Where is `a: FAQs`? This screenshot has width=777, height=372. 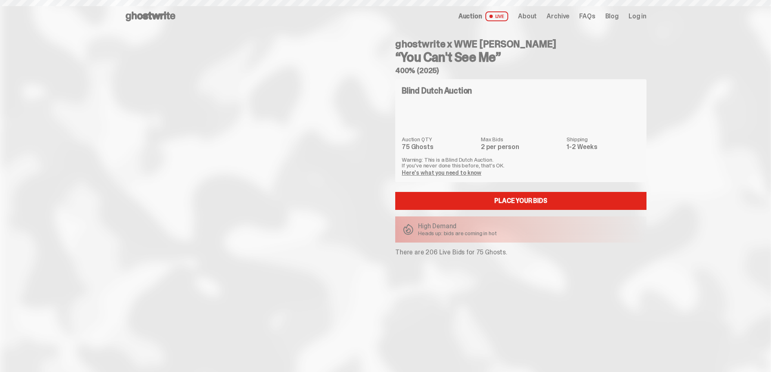
a: FAQs is located at coordinates (587, 16).